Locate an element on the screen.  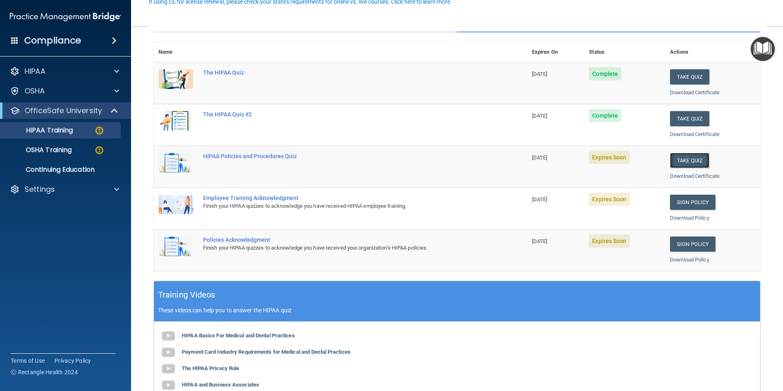
th: Status is located at coordinates (625, 52).